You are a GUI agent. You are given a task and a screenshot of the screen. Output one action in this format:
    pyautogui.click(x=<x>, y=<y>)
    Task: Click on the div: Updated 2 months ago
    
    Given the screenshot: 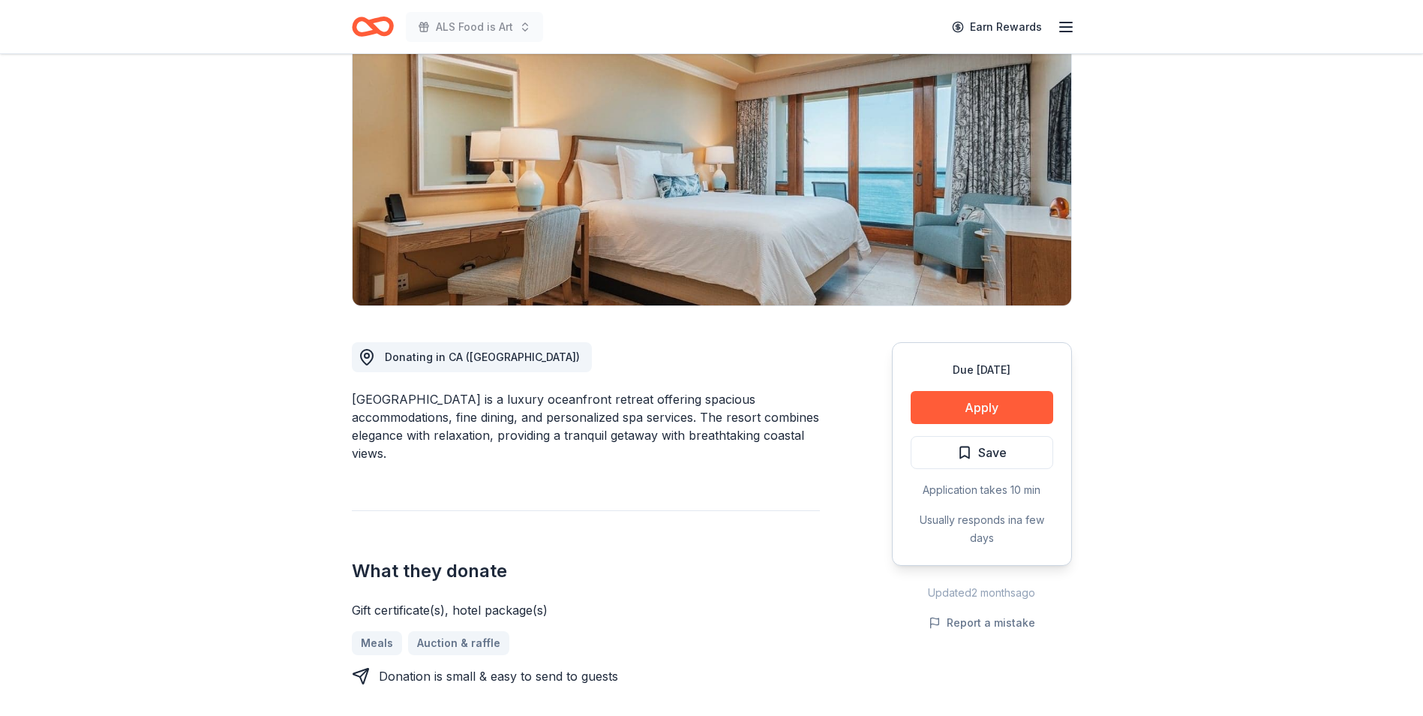 What is the action you would take?
    pyautogui.click(x=982, y=593)
    